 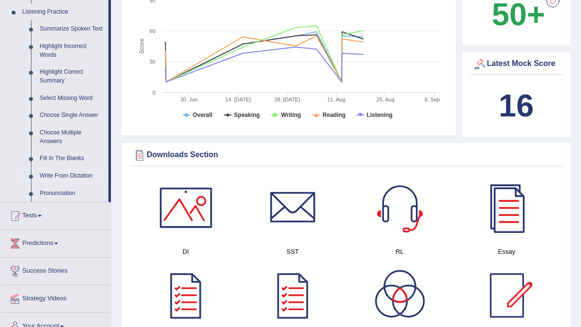 I want to click on tspan: 8. Sep, so click(x=433, y=99).